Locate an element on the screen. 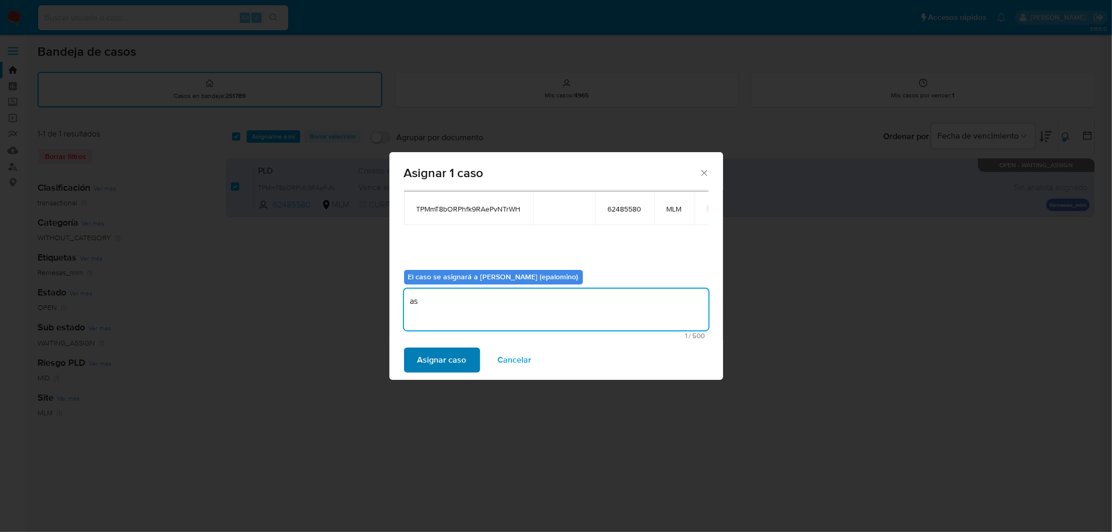 Image resolution: width=1112 pixels, height=532 pixels. button: Cancelar is located at coordinates (515, 360).